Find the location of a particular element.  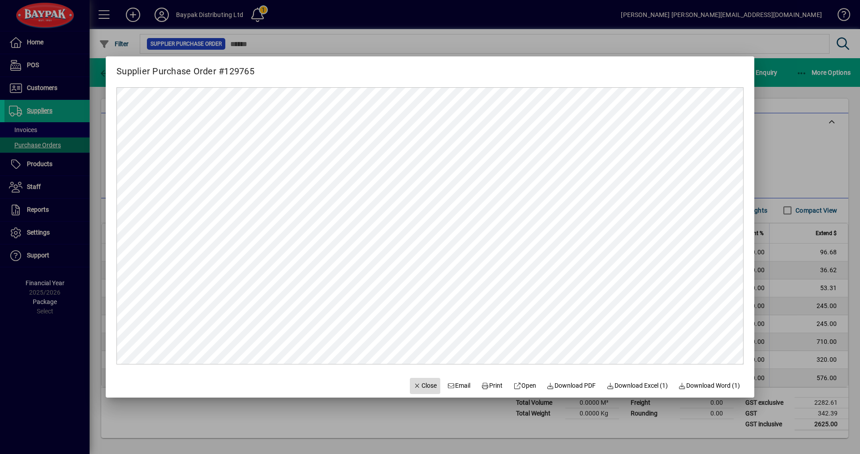

button: Email is located at coordinates (459, 386).